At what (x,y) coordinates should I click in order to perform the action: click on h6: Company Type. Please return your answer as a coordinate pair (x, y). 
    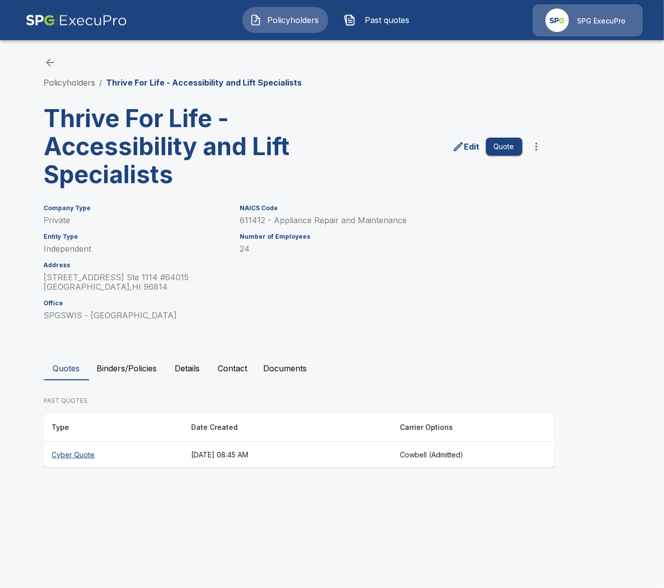
    Looking at the image, I should click on (136, 208).